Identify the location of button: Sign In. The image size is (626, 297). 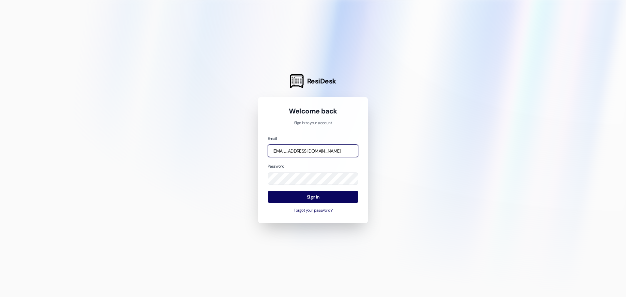
(313, 197).